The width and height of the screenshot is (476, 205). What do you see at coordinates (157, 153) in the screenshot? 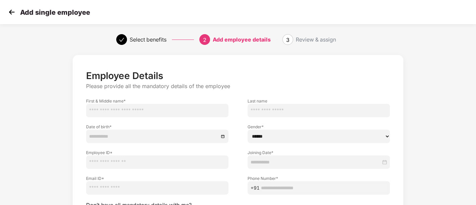
I see `label: Employee ID` at bounding box center [157, 153].